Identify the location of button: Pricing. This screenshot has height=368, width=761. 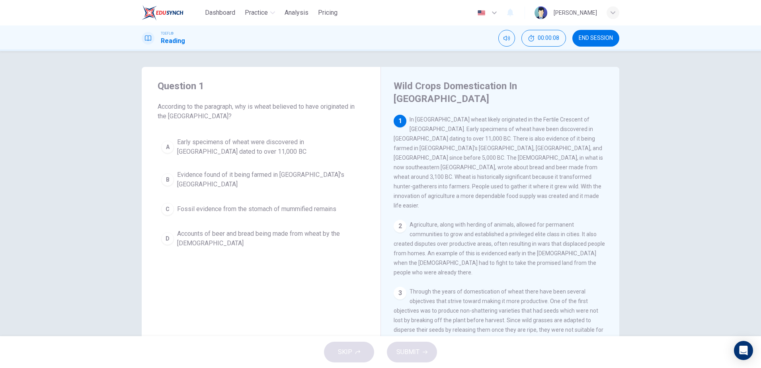
(328, 13).